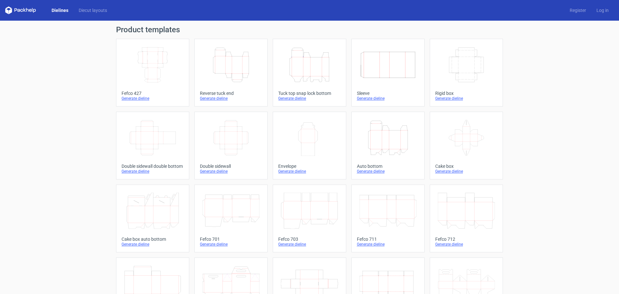  What do you see at coordinates (153, 73) in the screenshot?
I see `a: Fefco 427Generate dieline` at bounding box center [153, 73].